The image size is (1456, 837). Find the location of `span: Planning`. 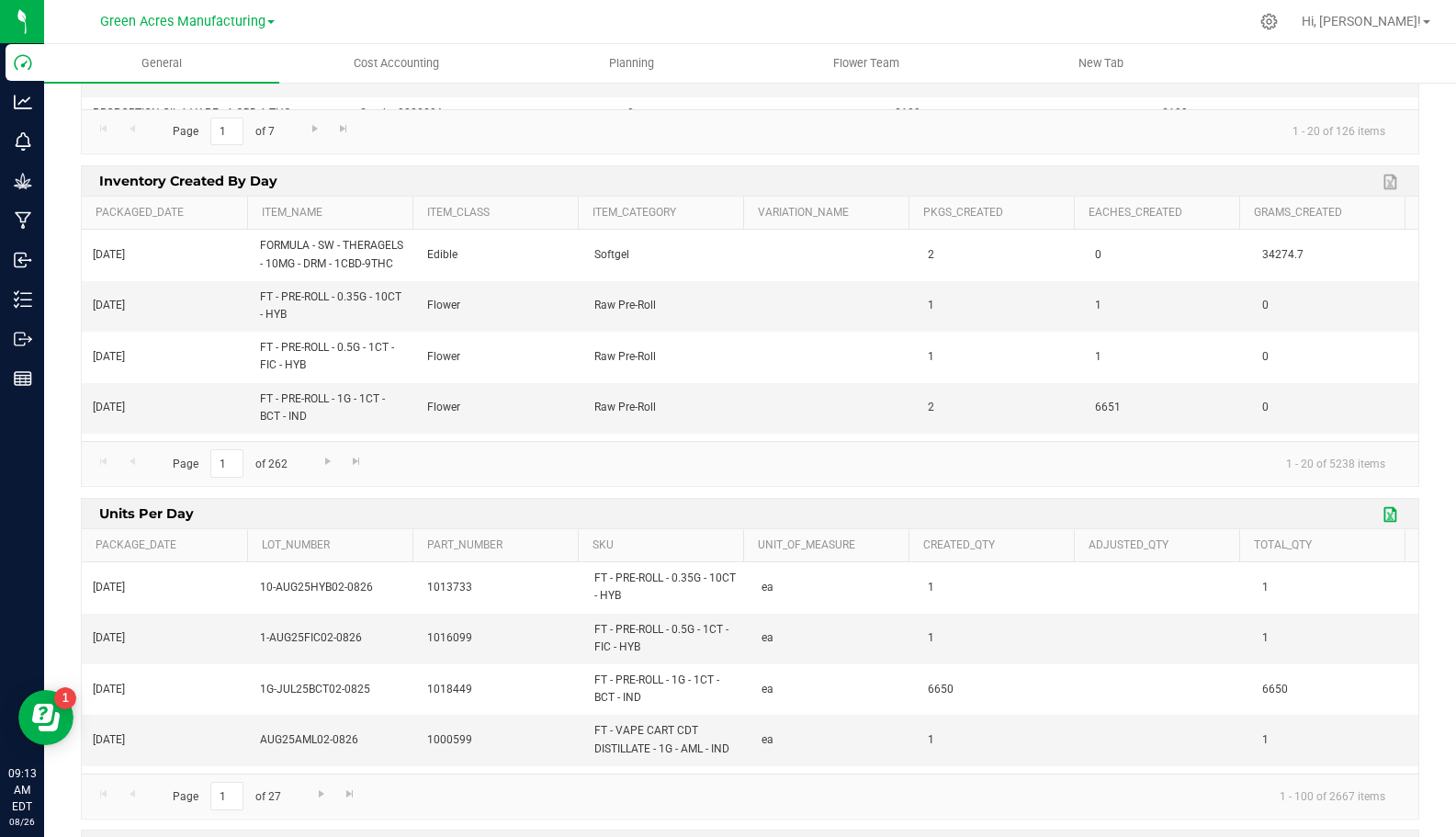

span: Planning is located at coordinates (632, 64).